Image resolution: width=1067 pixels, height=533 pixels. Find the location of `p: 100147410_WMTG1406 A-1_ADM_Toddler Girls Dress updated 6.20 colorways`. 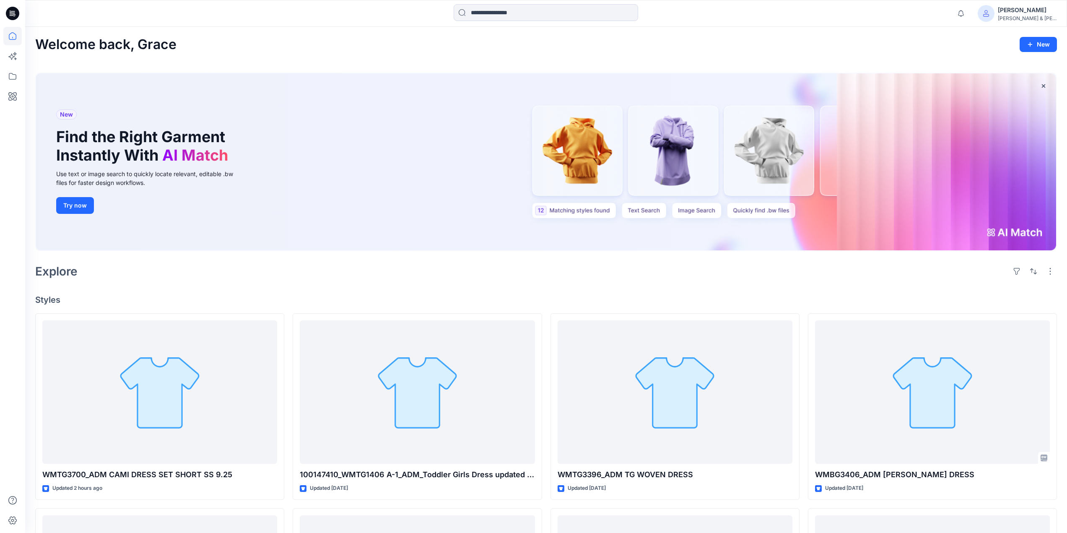

p: 100147410_WMTG1406 A-1_ADM_Toddler Girls Dress updated 6.20 colorways is located at coordinates (417, 475).